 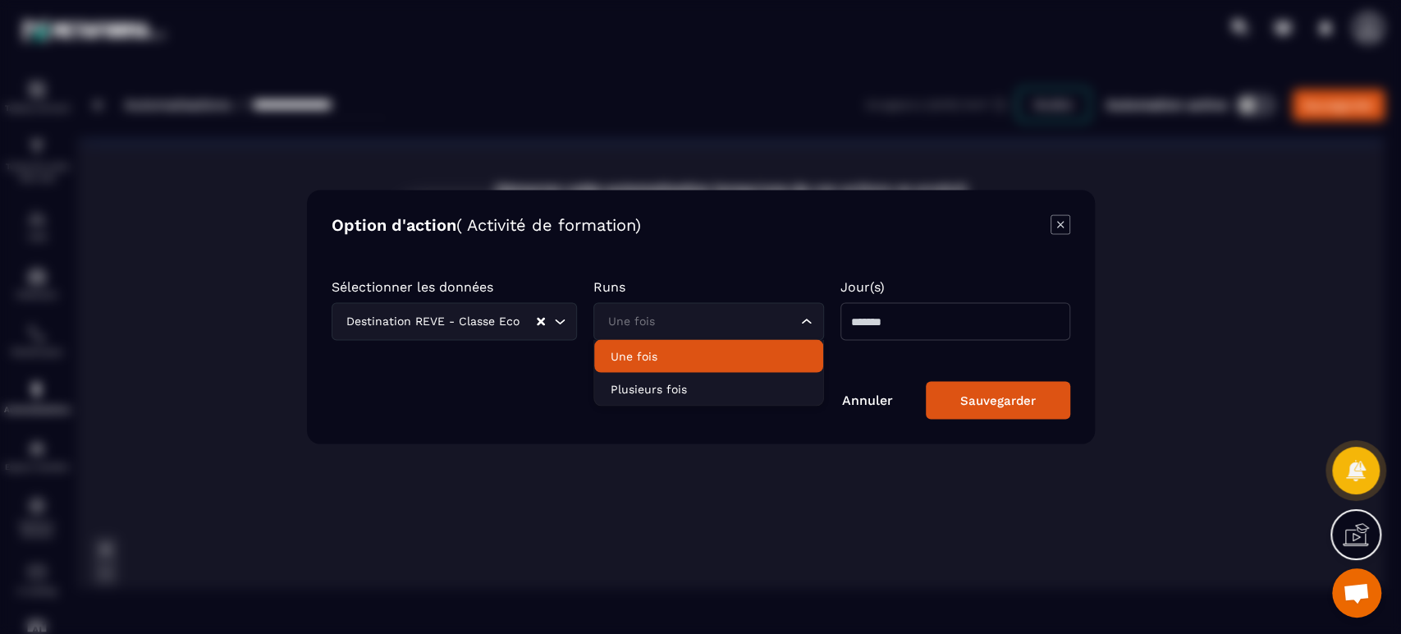 What do you see at coordinates (955, 286) in the screenshot?
I see `p: Jour(s)` at bounding box center [955, 286].